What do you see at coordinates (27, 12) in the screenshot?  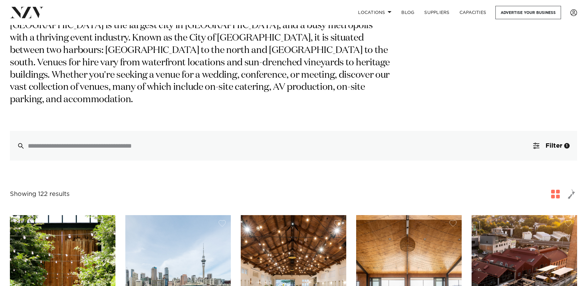 I see `img: nzv-logo.png` at bounding box center [27, 12].